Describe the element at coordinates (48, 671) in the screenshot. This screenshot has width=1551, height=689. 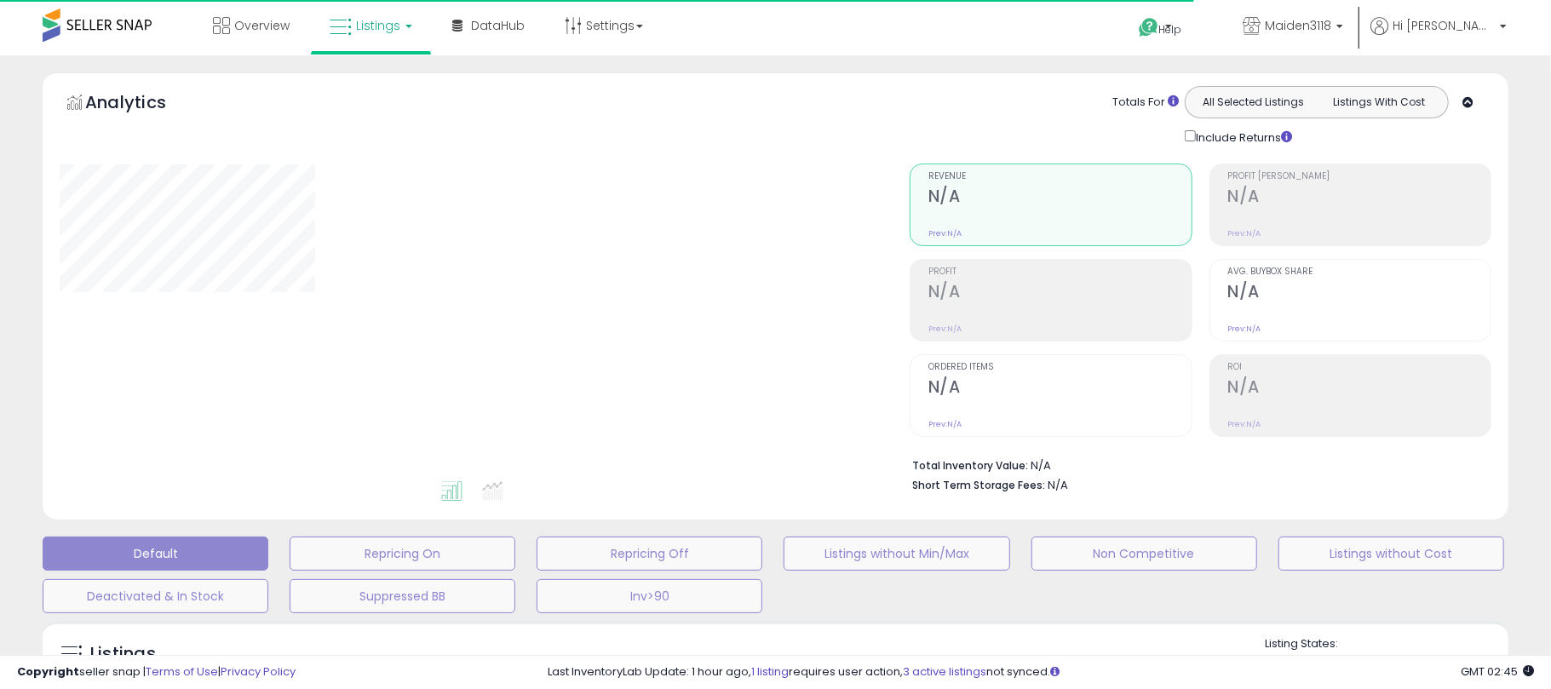
I see `strong: Copyright` at that location.